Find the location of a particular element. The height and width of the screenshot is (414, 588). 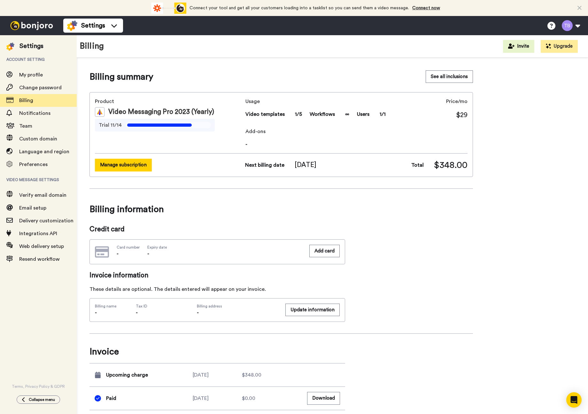

div: $348.00 is located at coordinates (267, 375).